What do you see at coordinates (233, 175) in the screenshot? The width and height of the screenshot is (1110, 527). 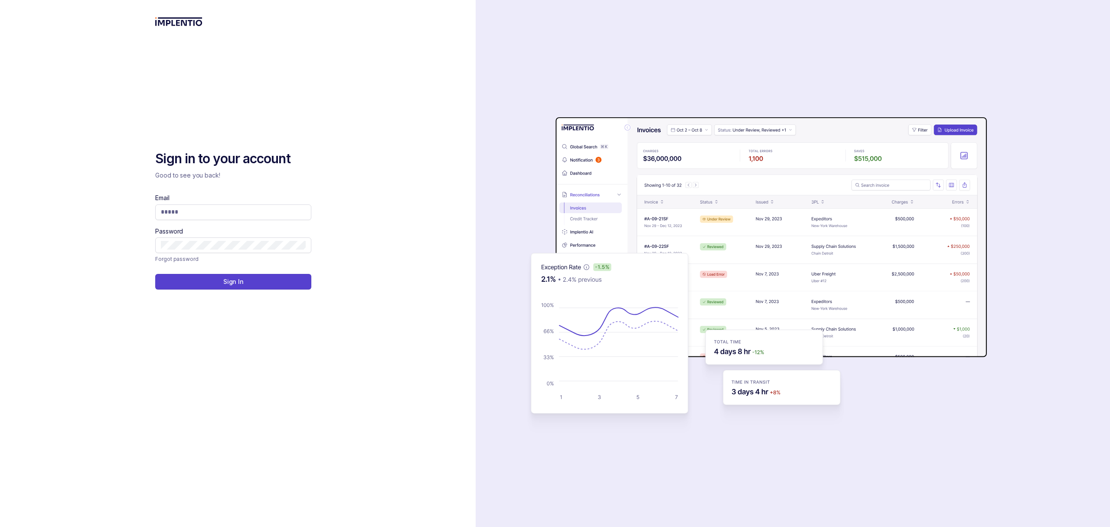 I see `p: Good to see you back!` at bounding box center [233, 175].